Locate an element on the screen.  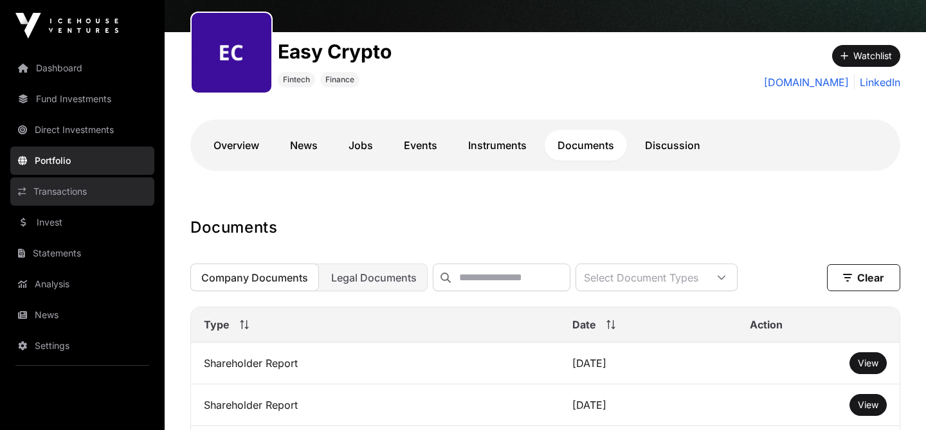
span: Date is located at coordinates (584, 325).